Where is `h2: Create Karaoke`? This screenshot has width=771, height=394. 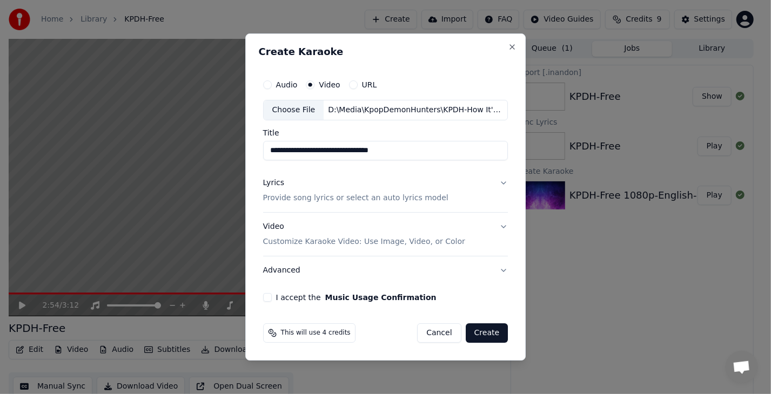 h2: Create Karaoke is located at coordinates (386, 52).